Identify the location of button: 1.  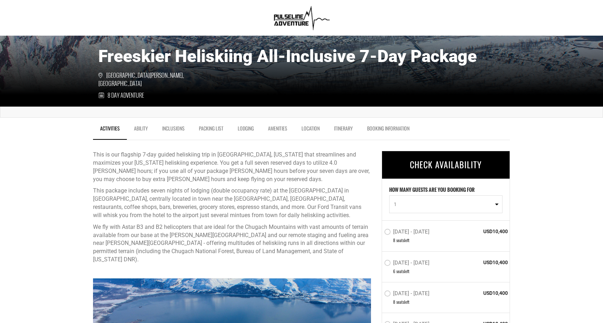
(446, 204).